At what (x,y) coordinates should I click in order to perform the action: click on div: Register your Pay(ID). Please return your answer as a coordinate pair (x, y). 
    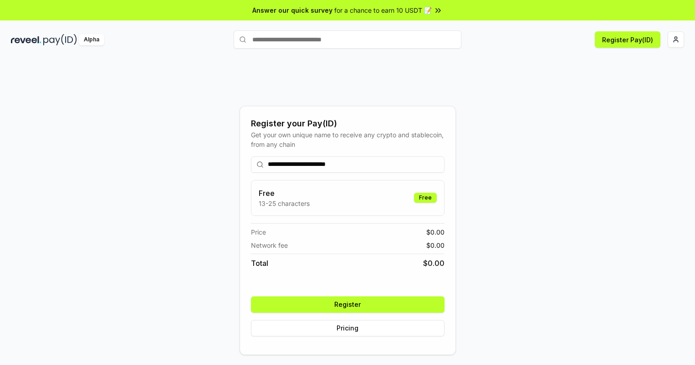
    Looking at the image, I should click on (347, 124).